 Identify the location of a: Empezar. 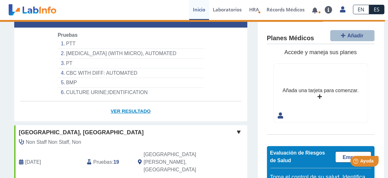
(353, 156).